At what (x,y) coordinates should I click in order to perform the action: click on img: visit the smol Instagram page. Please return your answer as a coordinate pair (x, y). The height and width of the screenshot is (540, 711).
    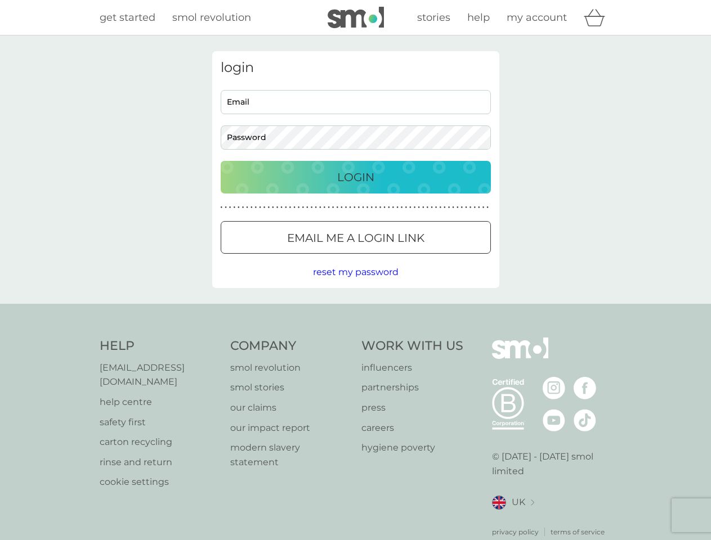
    Looking at the image, I should click on (554, 388).